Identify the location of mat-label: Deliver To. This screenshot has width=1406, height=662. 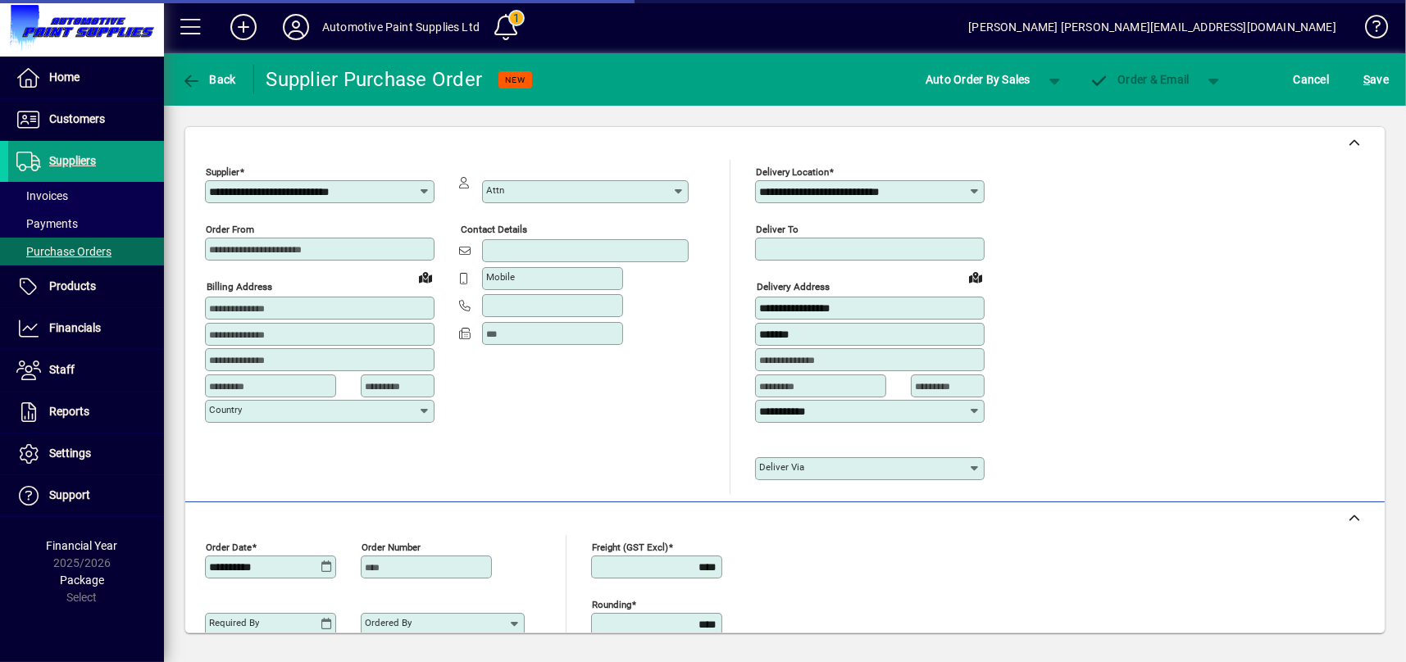
(777, 230).